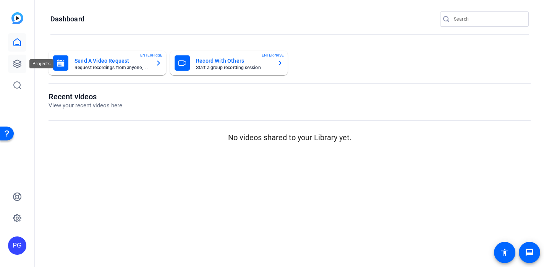 Image resolution: width=544 pixels, height=267 pixels. What do you see at coordinates (488, 19) in the screenshot?
I see `input: Search` at bounding box center [488, 19].